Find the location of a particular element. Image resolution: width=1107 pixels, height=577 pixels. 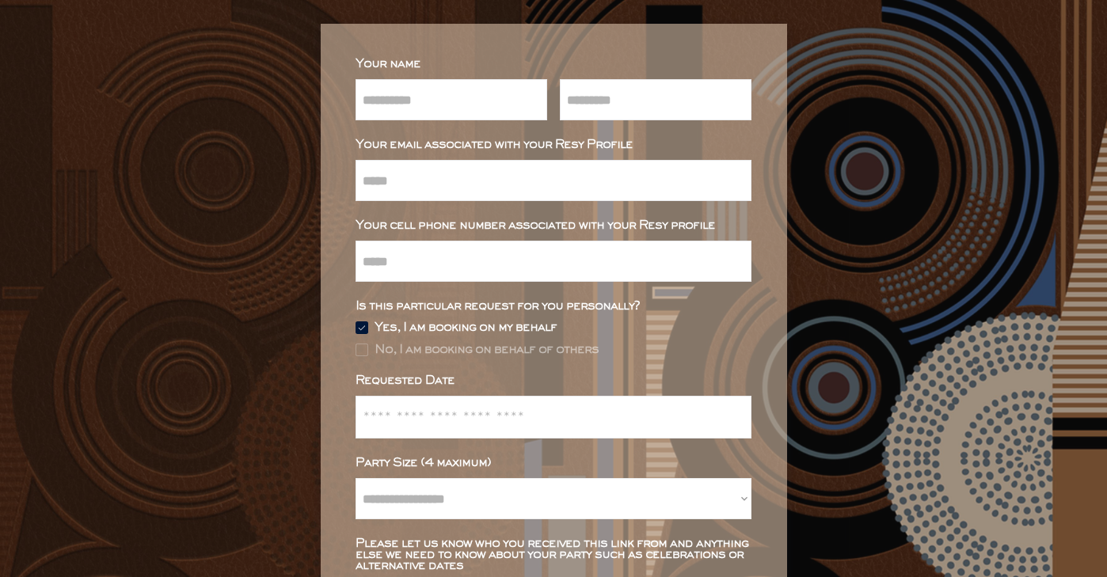

div: No, I am booking on behalf of others is located at coordinates (486, 350).